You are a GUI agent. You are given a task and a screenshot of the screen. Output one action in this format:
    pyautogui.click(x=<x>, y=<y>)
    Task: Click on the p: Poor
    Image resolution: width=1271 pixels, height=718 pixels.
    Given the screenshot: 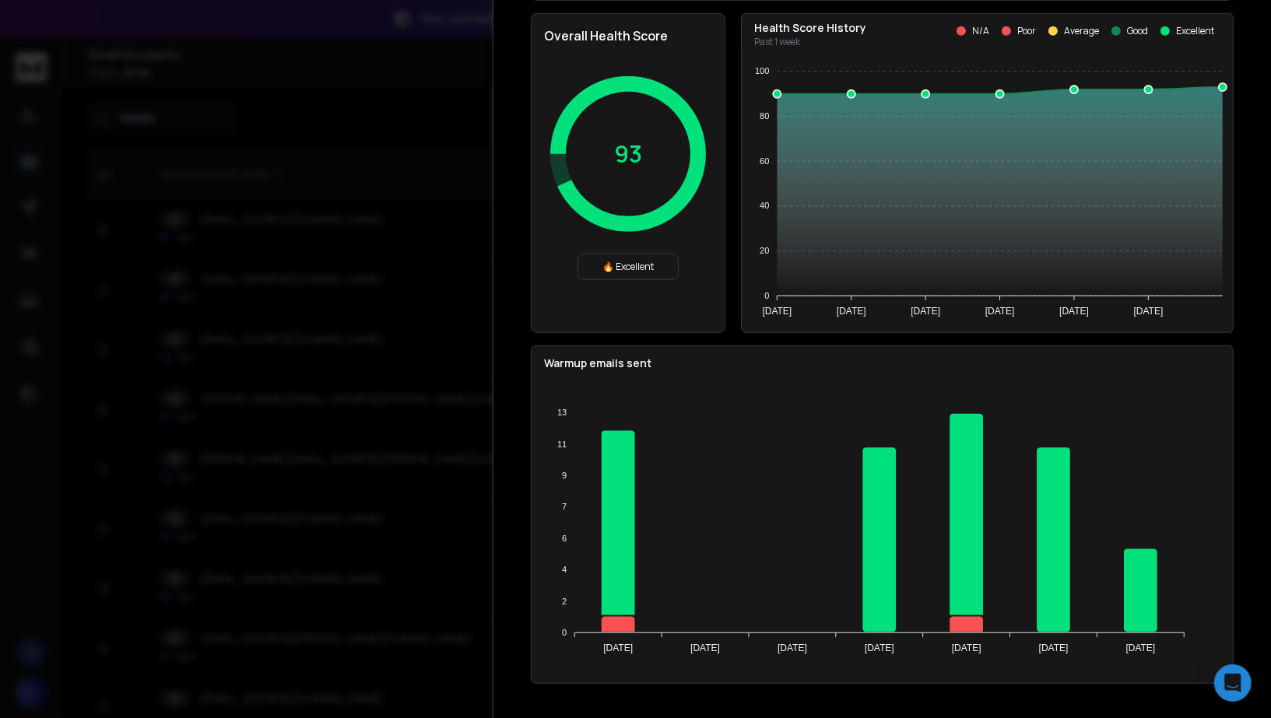 What is the action you would take?
    pyautogui.click(x=1027, y=31)
    